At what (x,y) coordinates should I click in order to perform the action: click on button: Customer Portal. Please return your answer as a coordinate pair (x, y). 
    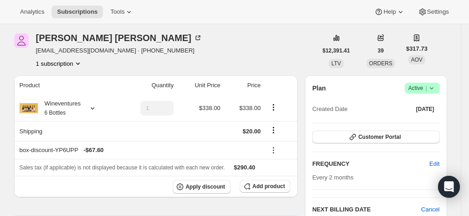
    Looking at the image, I should click on (376, 137).